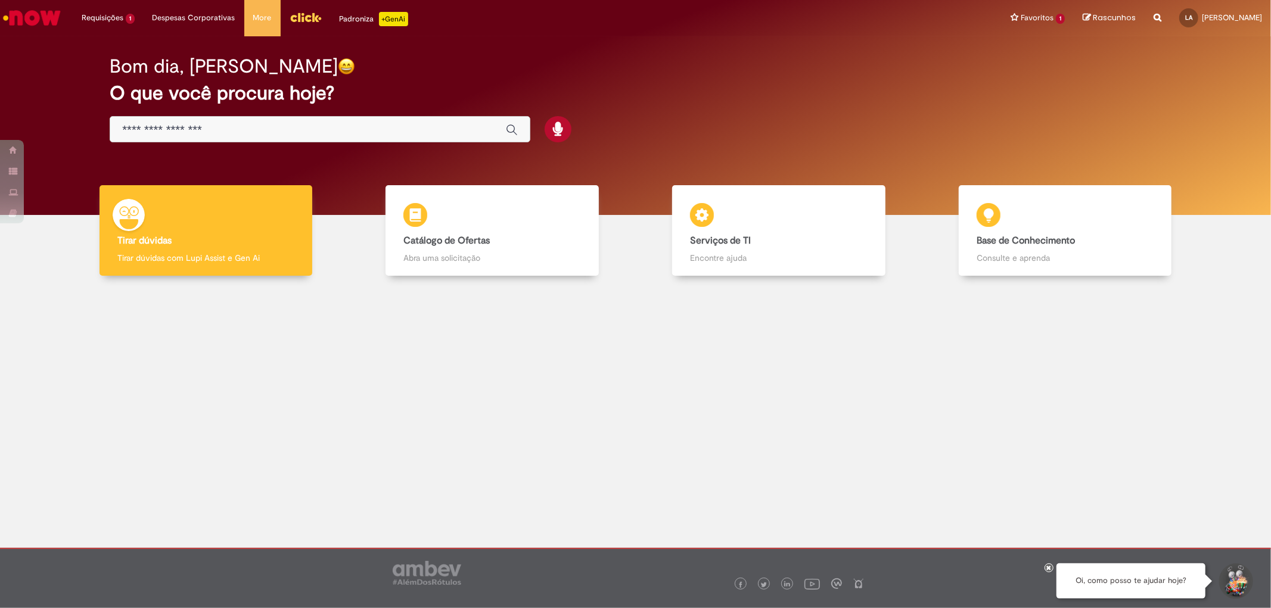  Describe the element at coordinates (427, 573) in the screenshot. I see `img: logo_footer_ambev_rotulo_gray.png` at that location.